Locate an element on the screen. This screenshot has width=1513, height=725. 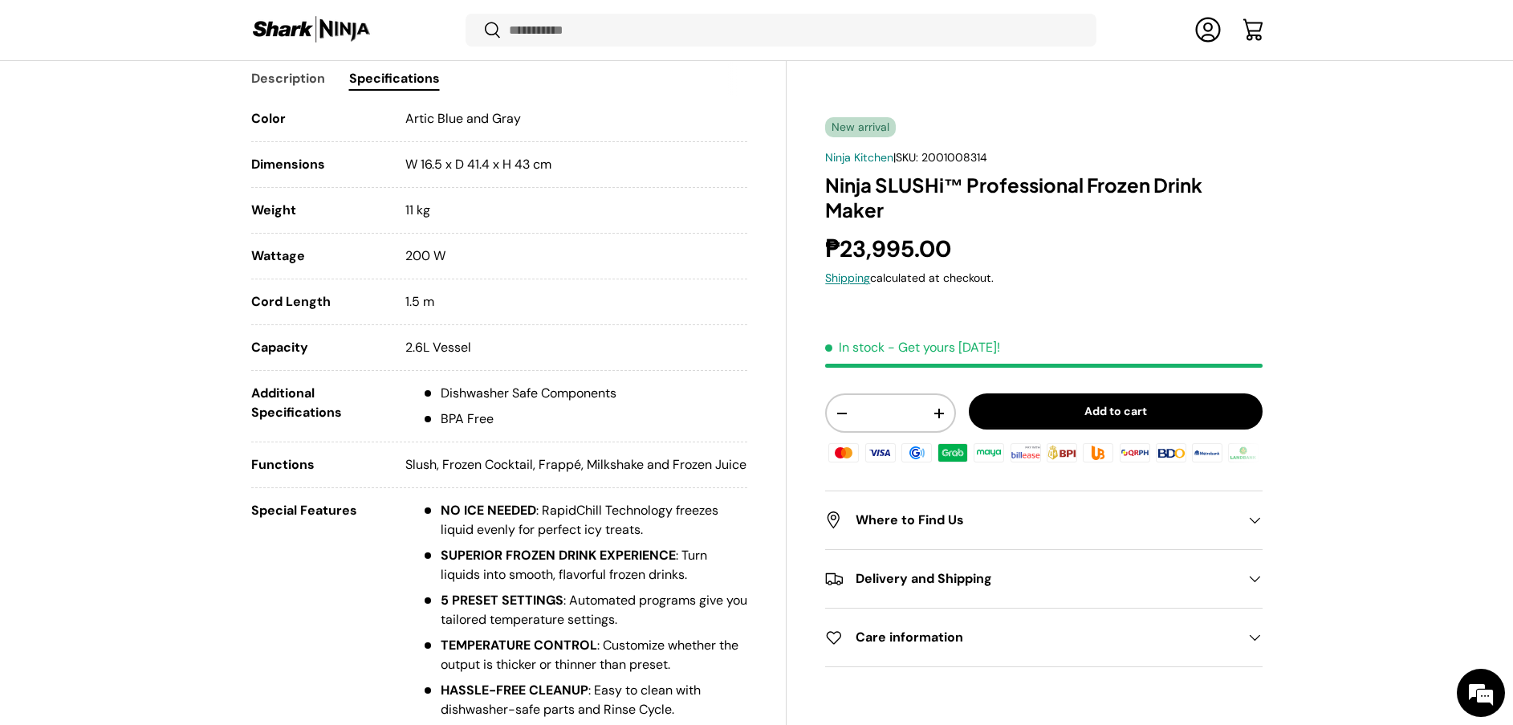
summary: Where to Find Us is located at coordinates (1044, 521).